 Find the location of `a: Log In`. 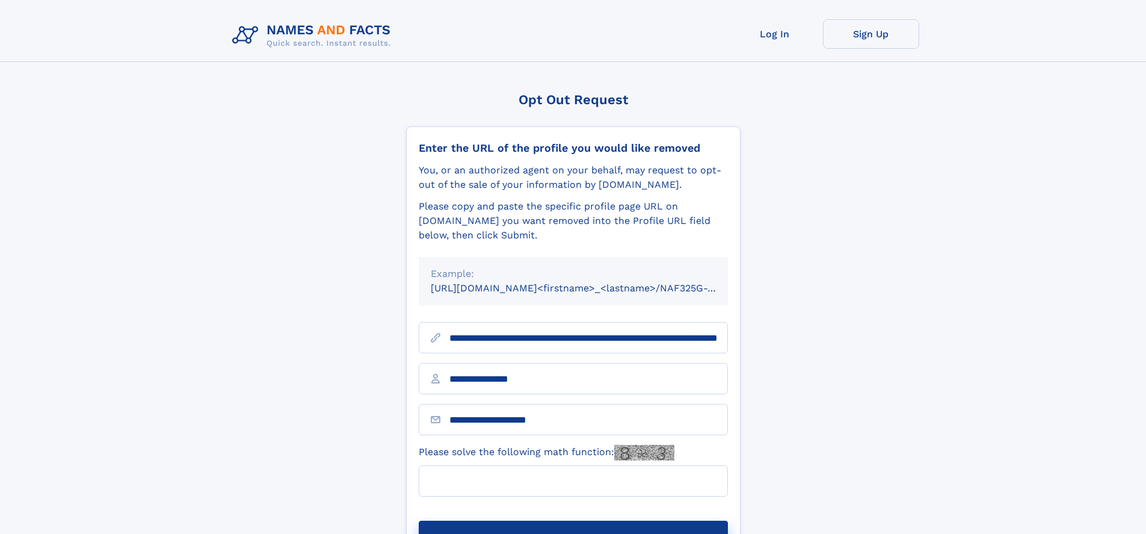

a: Log In is located at coordinates (775, 34).